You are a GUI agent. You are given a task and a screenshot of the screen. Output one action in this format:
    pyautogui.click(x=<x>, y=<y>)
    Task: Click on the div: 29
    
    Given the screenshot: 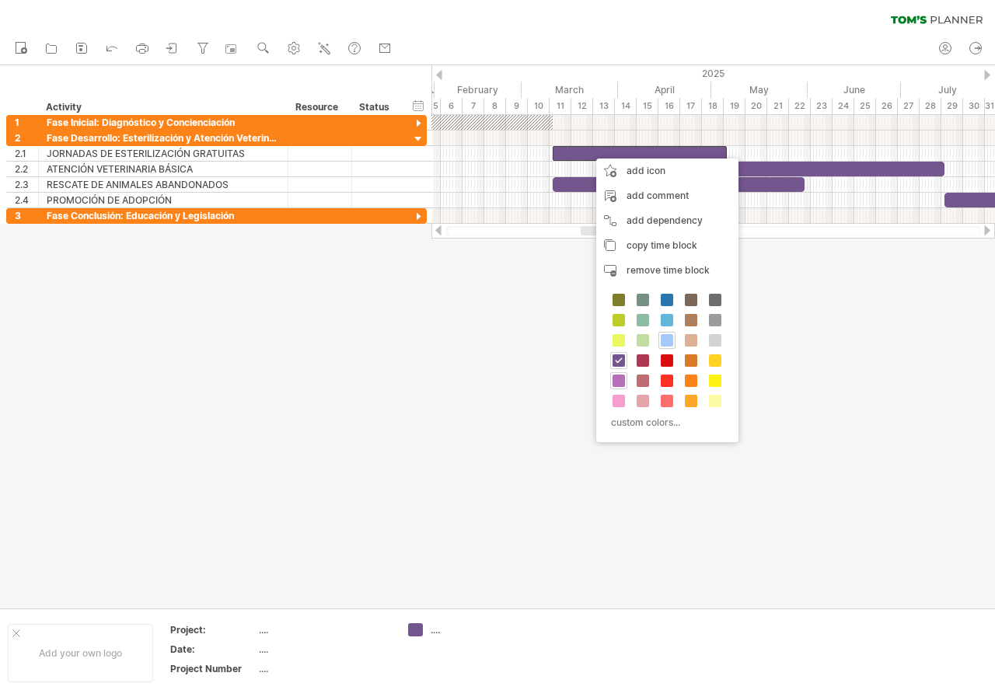 What is the action you would take?
    pyautogui.click(x=952, y=106)
    